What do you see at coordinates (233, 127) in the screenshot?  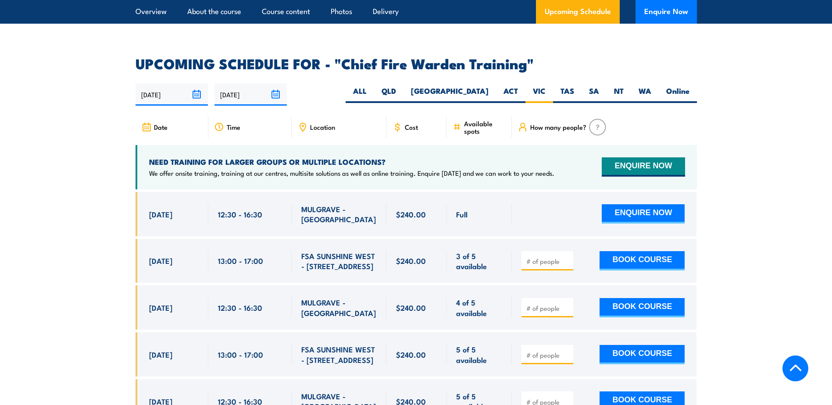 I see `span: Time` at bounding box center [233, 127].